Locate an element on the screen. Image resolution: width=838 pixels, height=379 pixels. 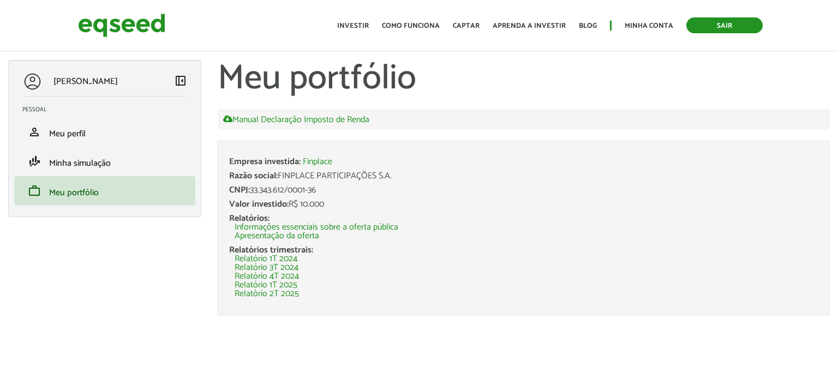
li: Meu portfólio is located at coordinates (105, 191).